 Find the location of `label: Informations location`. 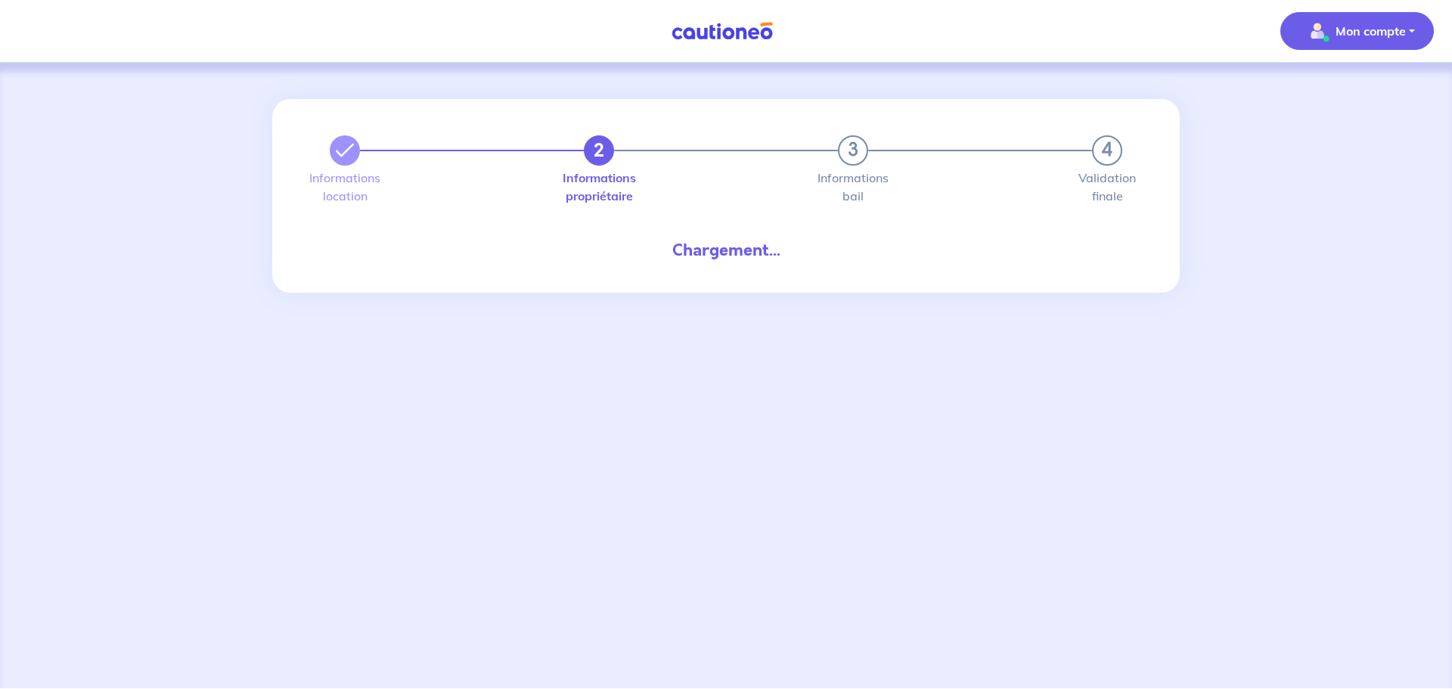

label: Informations location is located at coordinates (345, 187).